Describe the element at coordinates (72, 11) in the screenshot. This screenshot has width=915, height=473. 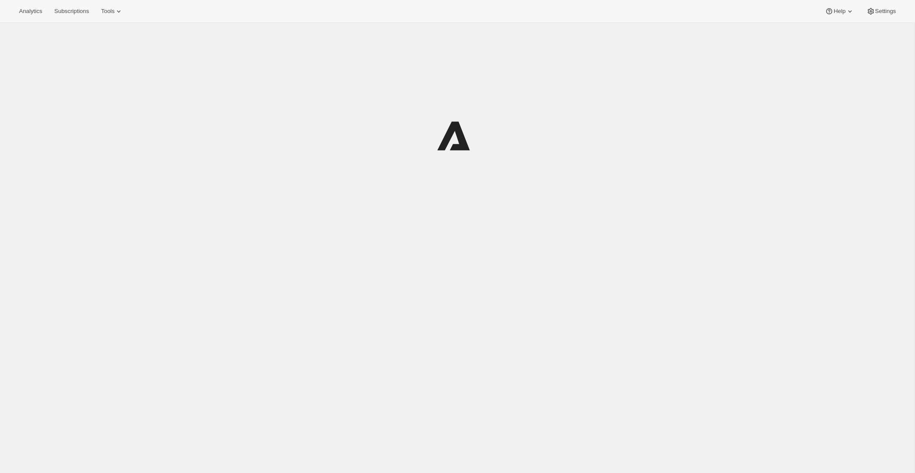
I see `button: Subscriptions` at that location.